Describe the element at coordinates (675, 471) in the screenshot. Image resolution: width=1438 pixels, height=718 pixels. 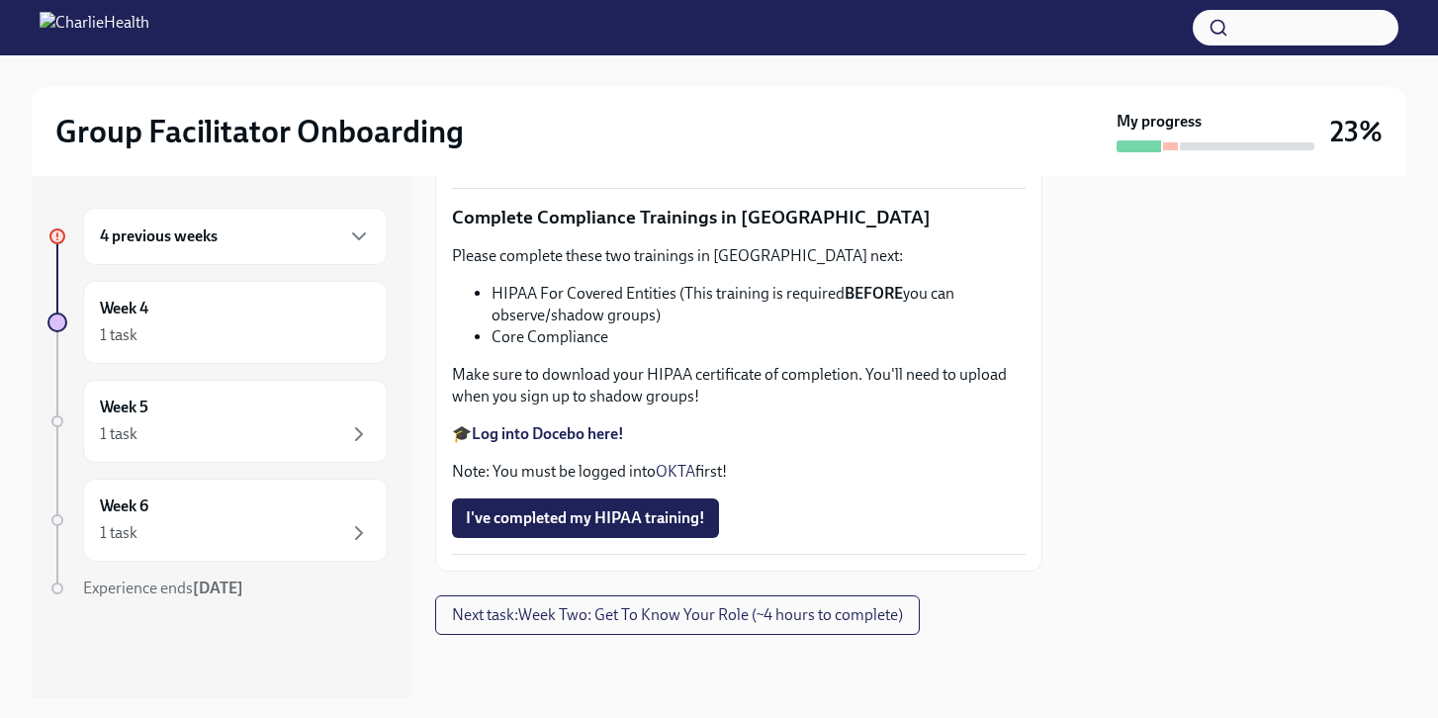
I see `a: OKTA` at that location.